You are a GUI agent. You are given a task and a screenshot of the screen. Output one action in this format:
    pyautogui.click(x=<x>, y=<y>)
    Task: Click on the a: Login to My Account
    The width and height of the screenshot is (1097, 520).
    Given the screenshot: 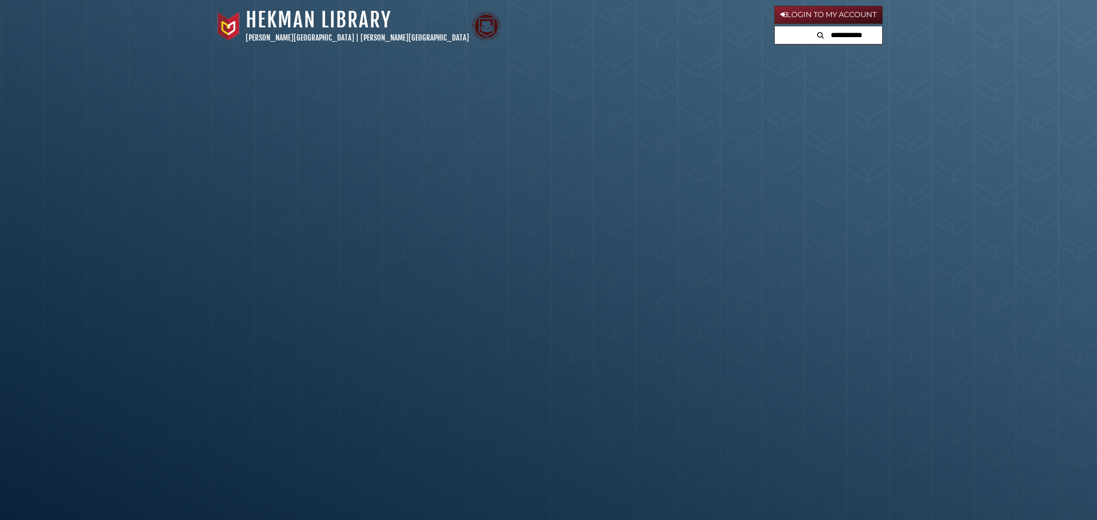 What is the action you would take?
    pyautogui.click(x=828, y=15)
    